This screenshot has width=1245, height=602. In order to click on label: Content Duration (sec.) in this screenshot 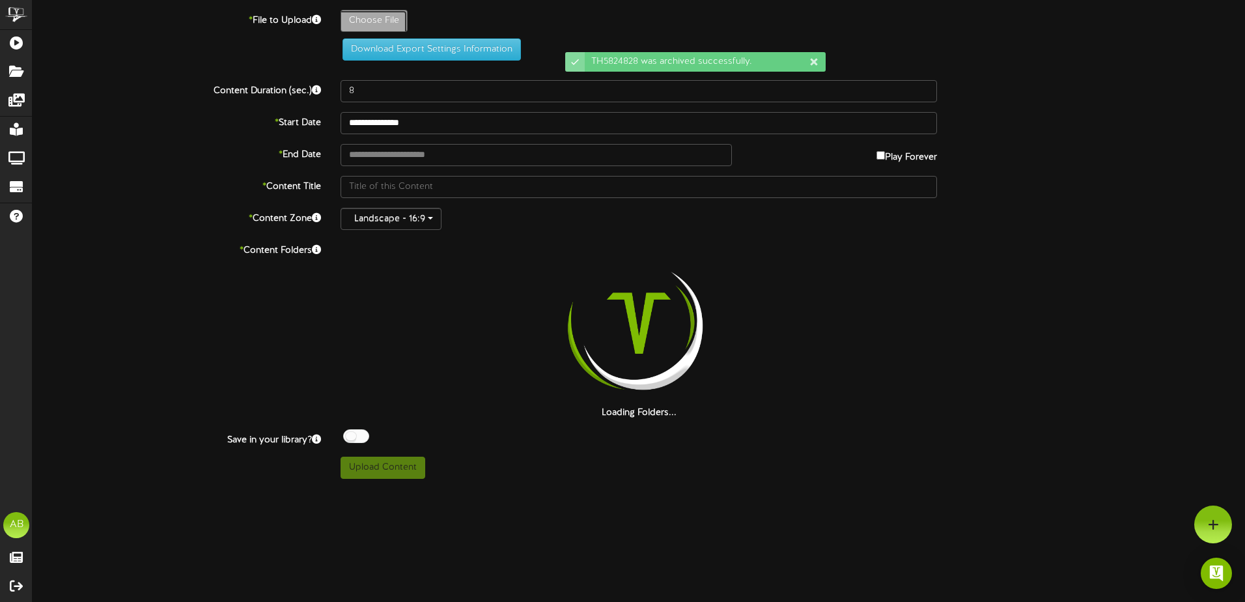, I will do `click(176, 89)`.